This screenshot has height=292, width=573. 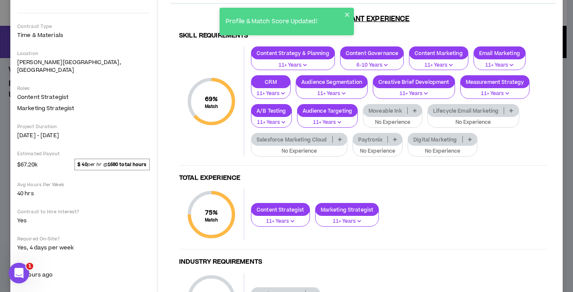 I want to click on span: 75 %, so click(x=211, y=213).